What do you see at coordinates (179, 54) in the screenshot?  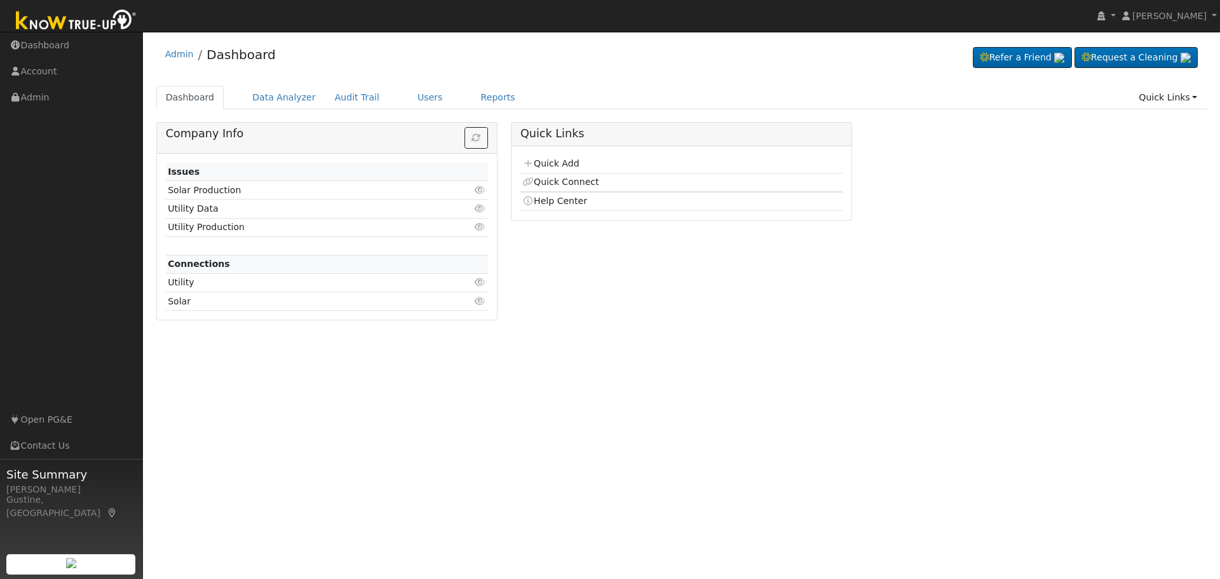 I see `a: Admin` at bounding box center [179, 54].